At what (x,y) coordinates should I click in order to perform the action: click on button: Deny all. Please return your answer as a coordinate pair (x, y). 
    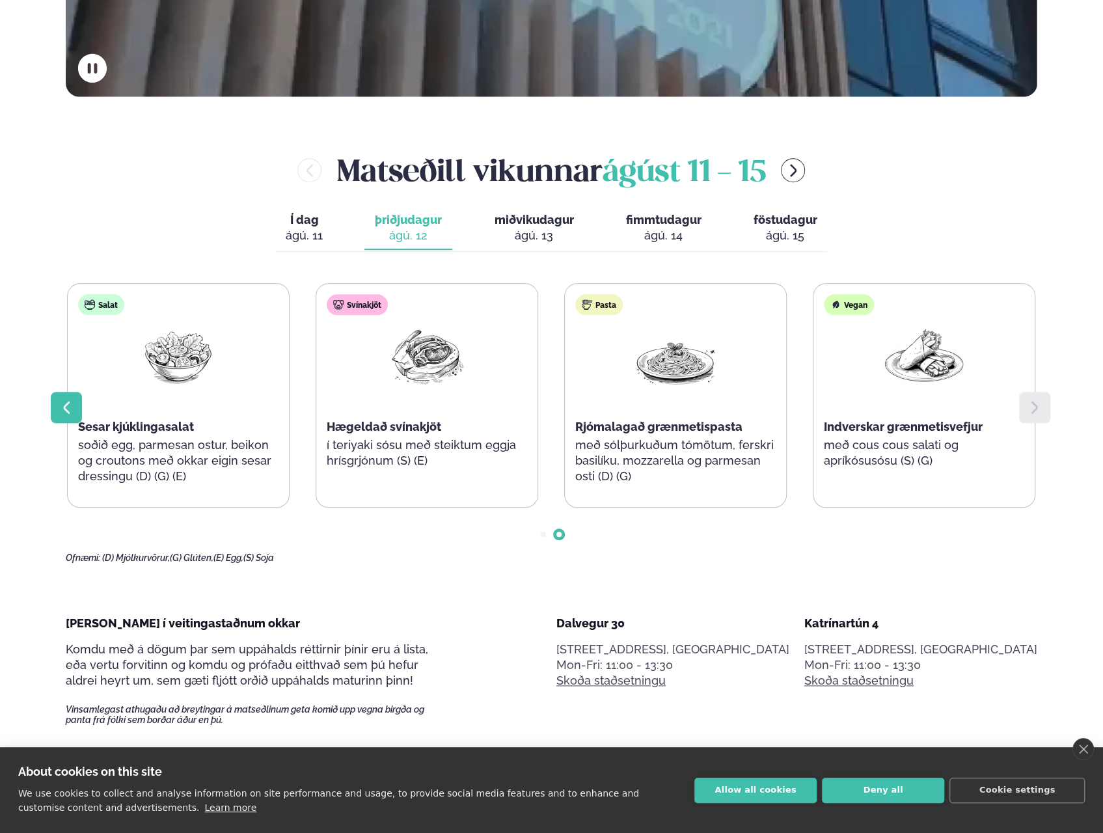
    Looking at the image, I should click on (883, 790).